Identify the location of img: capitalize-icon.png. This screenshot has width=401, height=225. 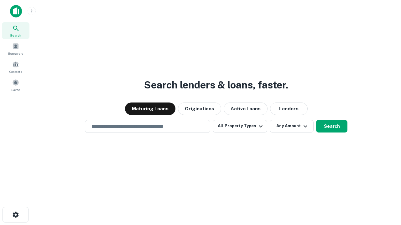
(16, 11).